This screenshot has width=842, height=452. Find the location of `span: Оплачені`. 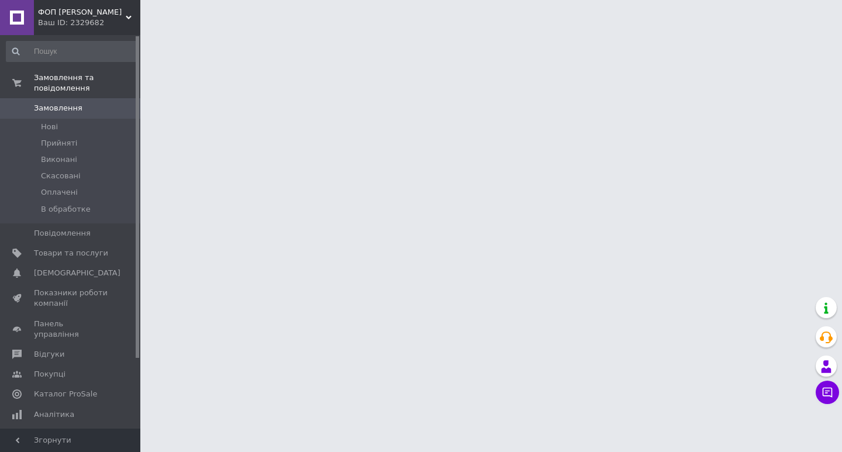

span: Оплачені is located at coordinates (59, 192).